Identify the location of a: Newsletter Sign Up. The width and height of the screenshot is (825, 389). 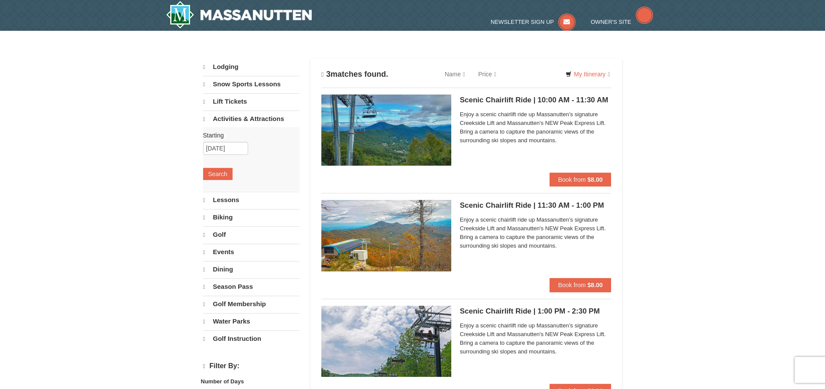
(533, 22).